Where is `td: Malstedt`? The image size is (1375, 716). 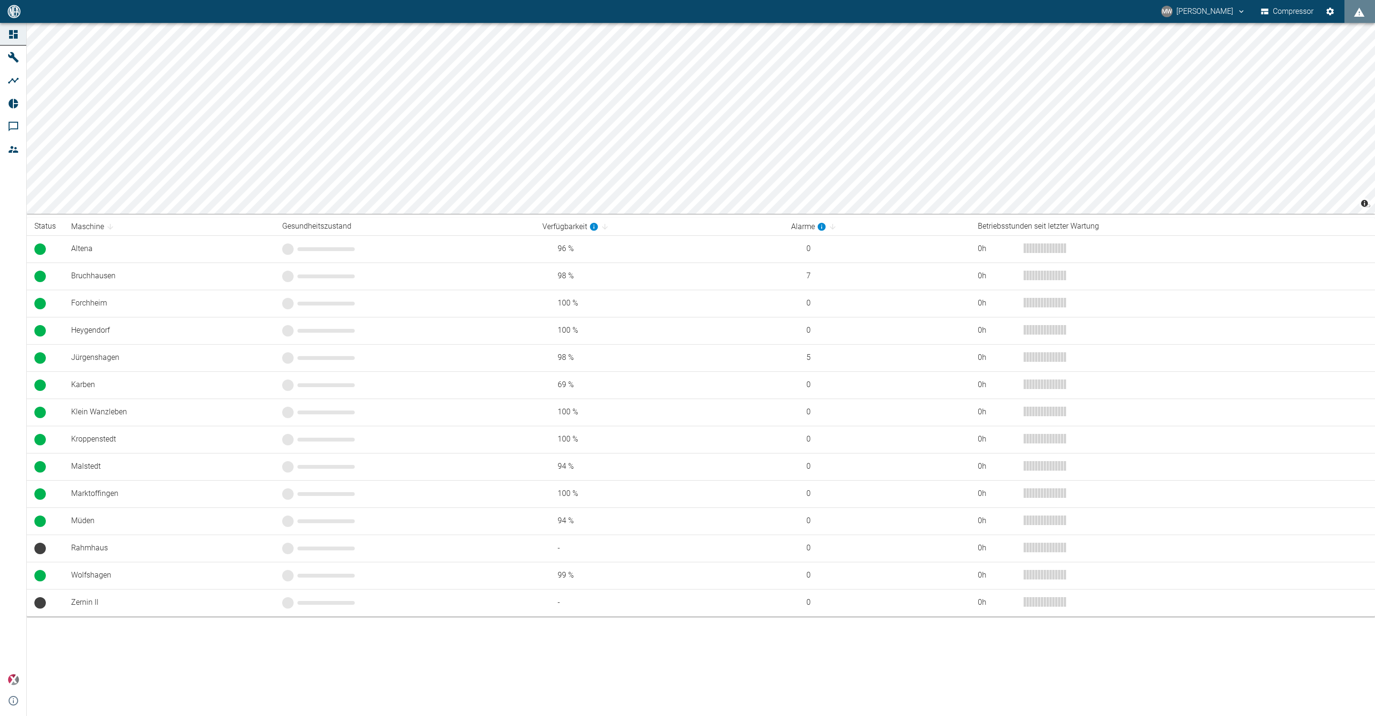
td: Malstedt is located at coordinates (169, 467).